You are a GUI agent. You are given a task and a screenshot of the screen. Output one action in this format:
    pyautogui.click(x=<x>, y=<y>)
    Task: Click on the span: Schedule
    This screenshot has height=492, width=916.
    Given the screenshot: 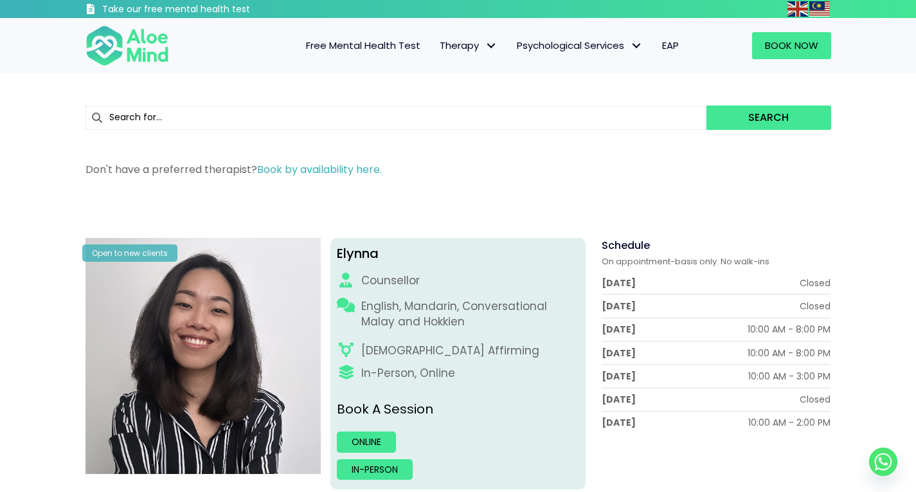 What is the action you would take?
    pyautogui.click(x=625, y=245)
    